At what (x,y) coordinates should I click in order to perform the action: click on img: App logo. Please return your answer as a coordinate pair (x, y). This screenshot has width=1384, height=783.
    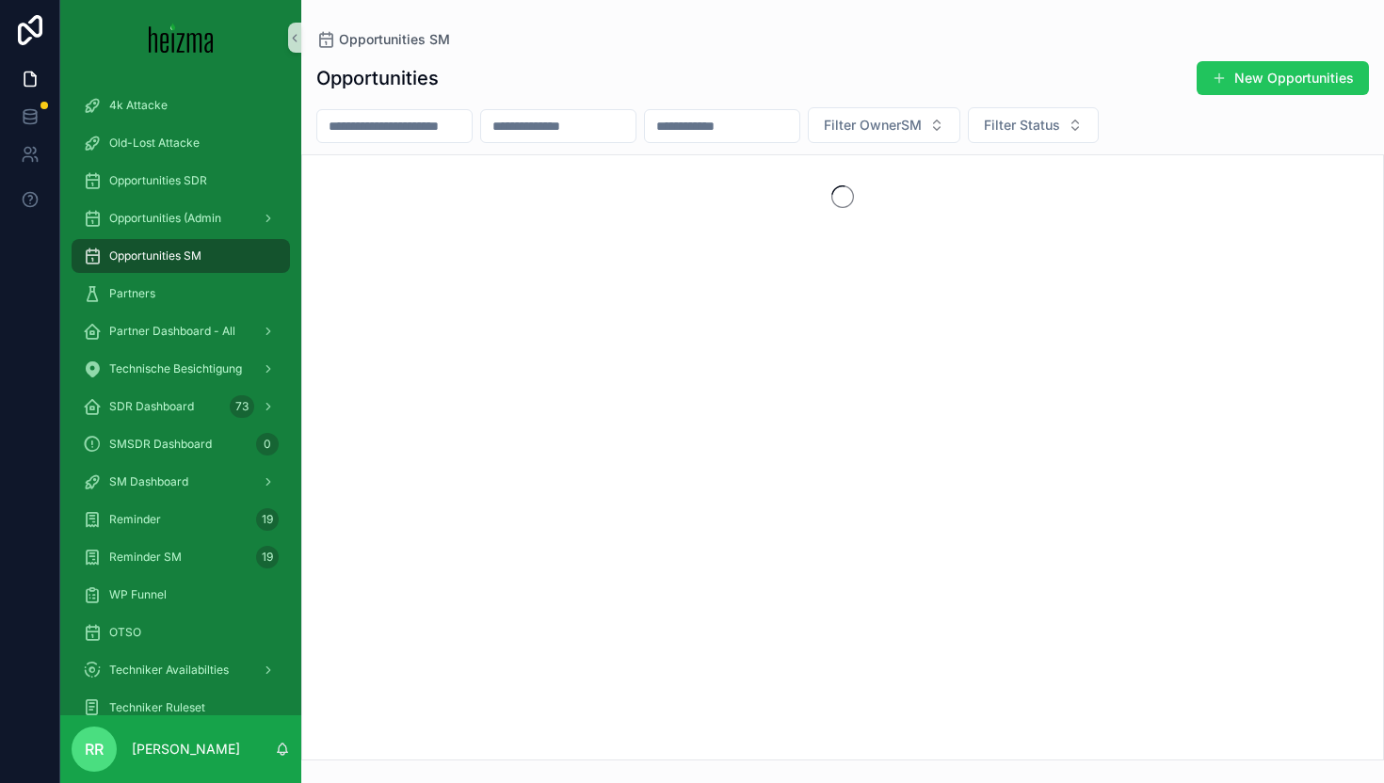
    Looking at the image, I should click on (181, 38).